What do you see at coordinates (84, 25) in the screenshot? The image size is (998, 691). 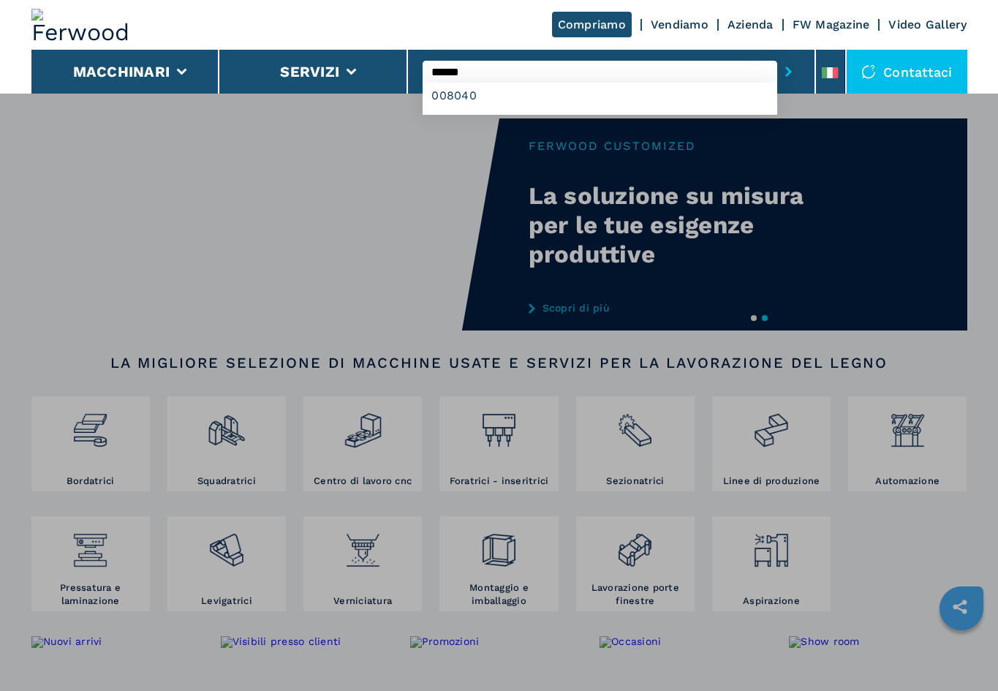 I see `img: Ferwood` at bounding box center [84, 25].